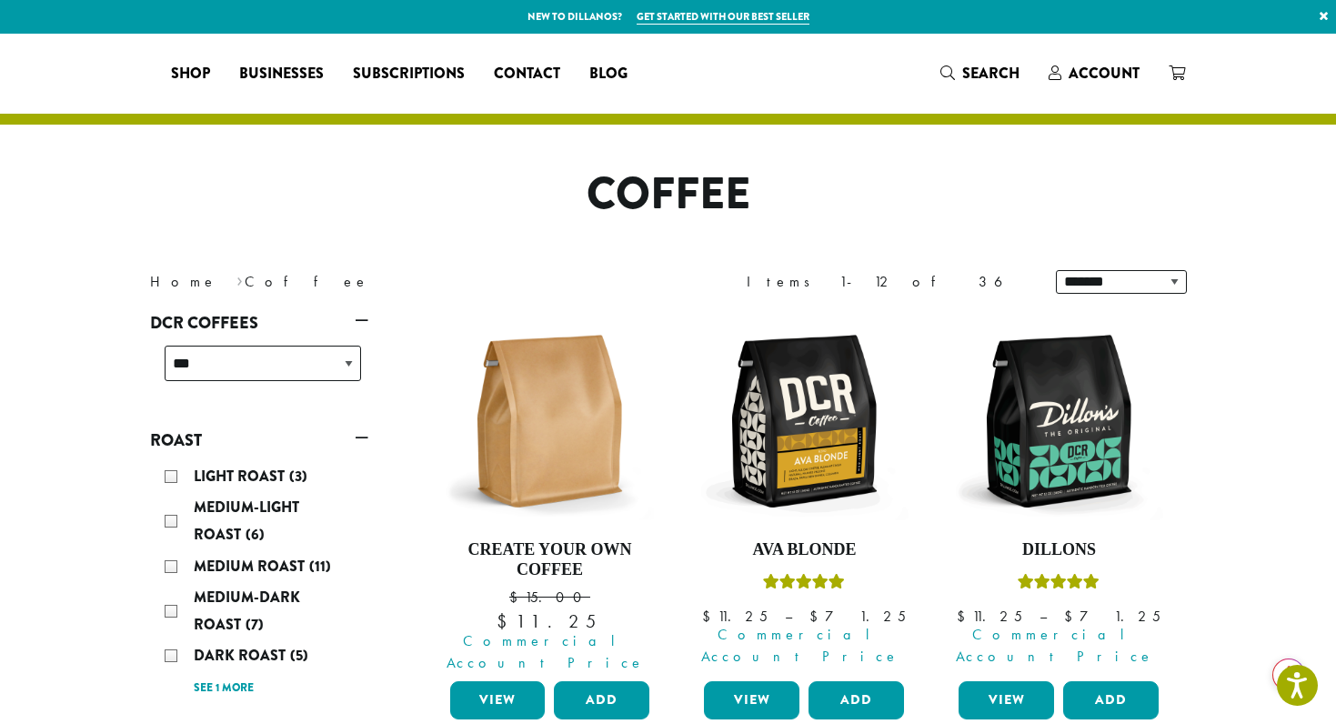 This screenshot has width=1336, height=724. I want to click on bdi: 15.00, so click(549, 596).